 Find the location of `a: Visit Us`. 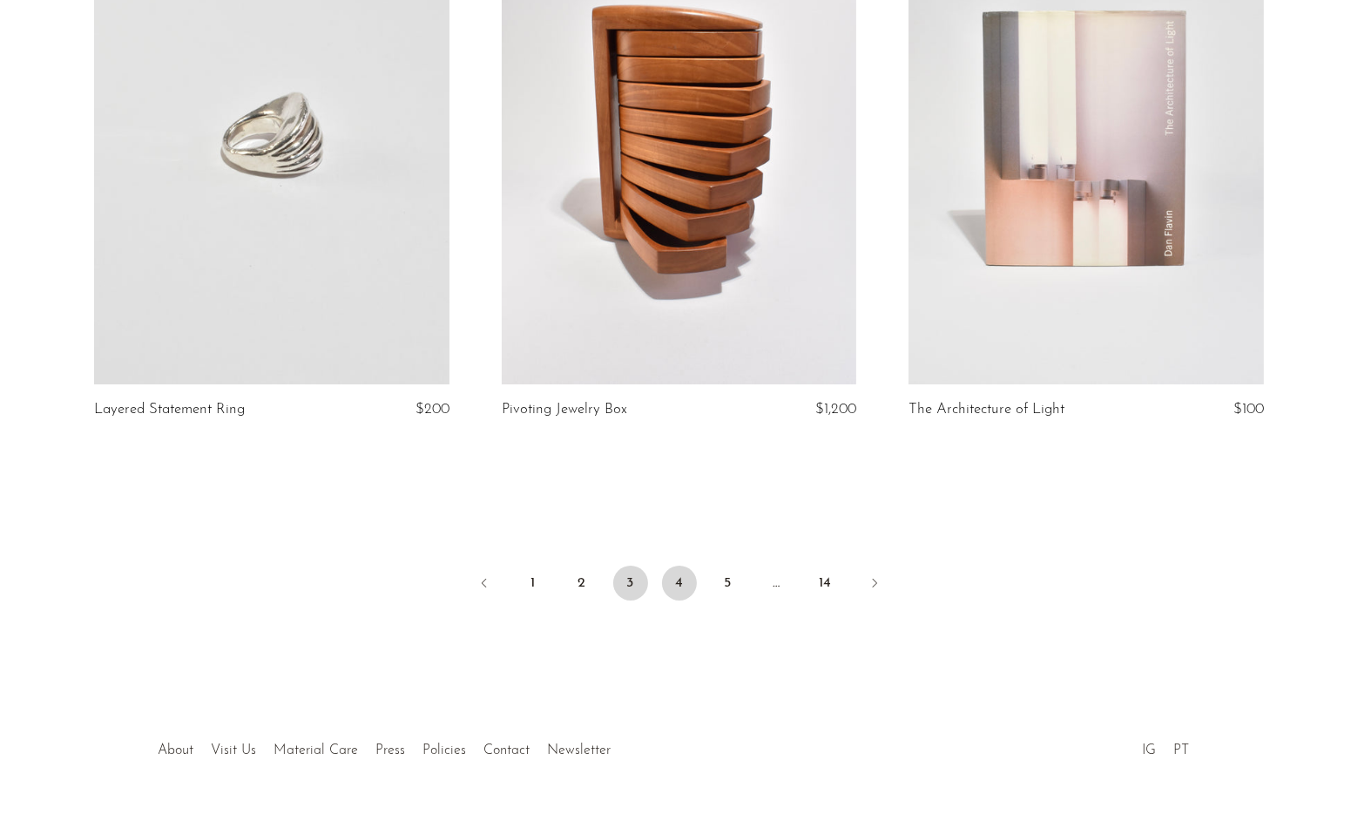

a: Visit Us is located at coordinates (234, 750).